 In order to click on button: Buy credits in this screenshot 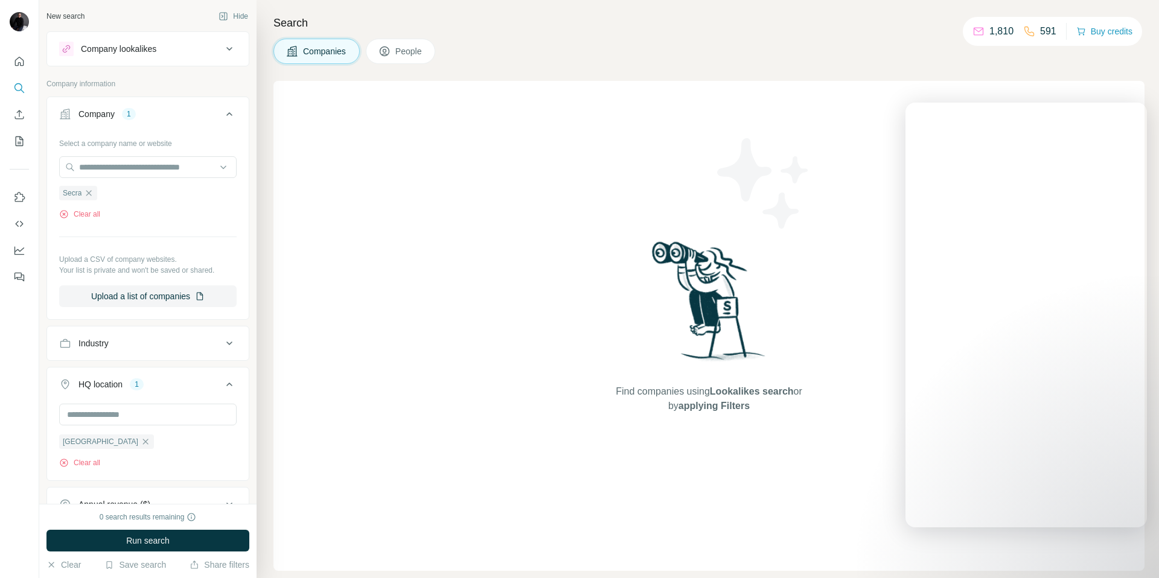, I will do `click(1104, 31)`.